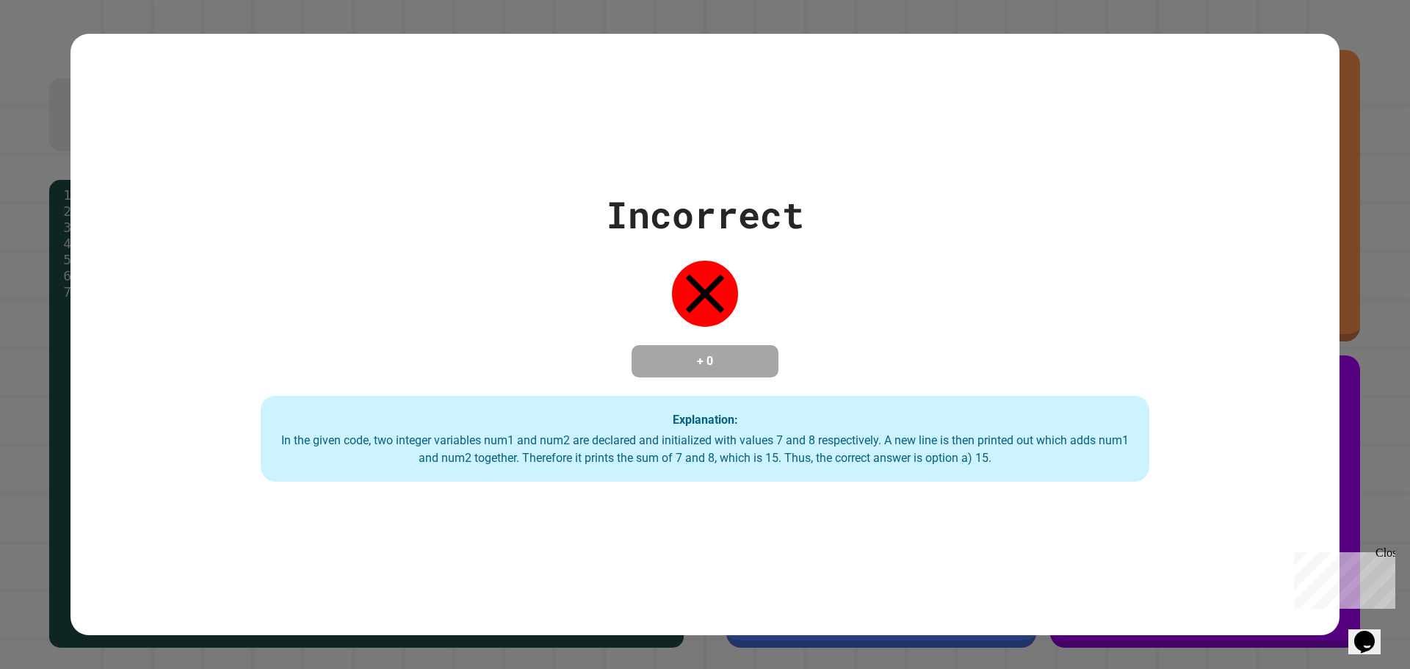  Describe the element at coordinates (705, 361) in the screenshot. I see `h4: + 0` at that location.